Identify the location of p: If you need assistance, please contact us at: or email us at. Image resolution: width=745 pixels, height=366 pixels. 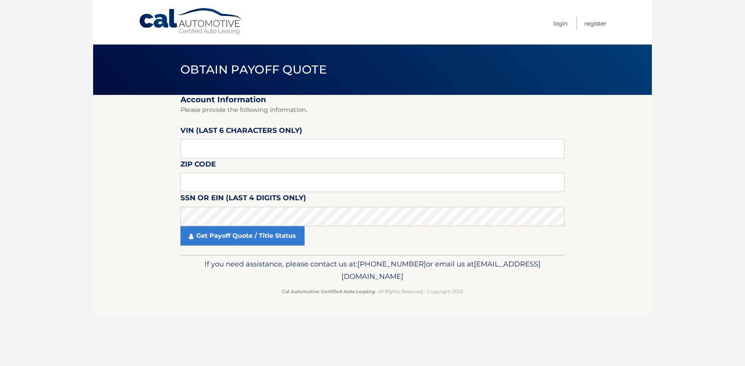
(372, 271).